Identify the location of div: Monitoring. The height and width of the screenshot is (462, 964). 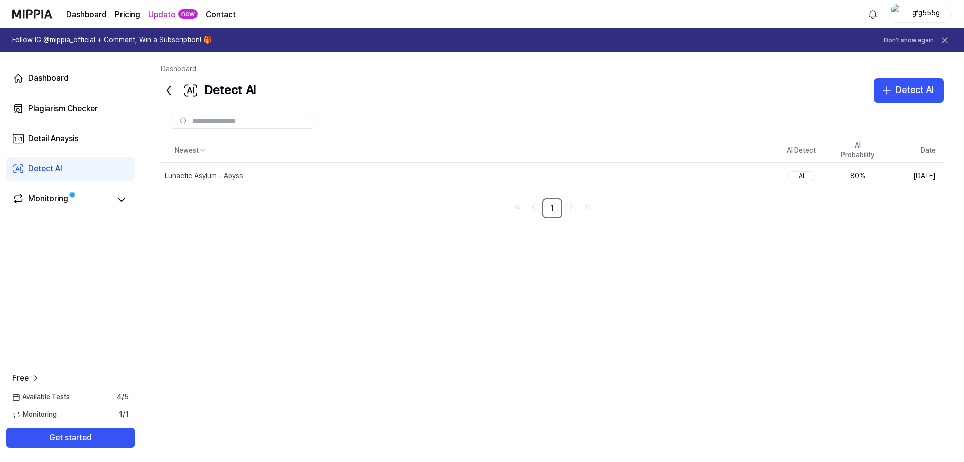
(48, 199).